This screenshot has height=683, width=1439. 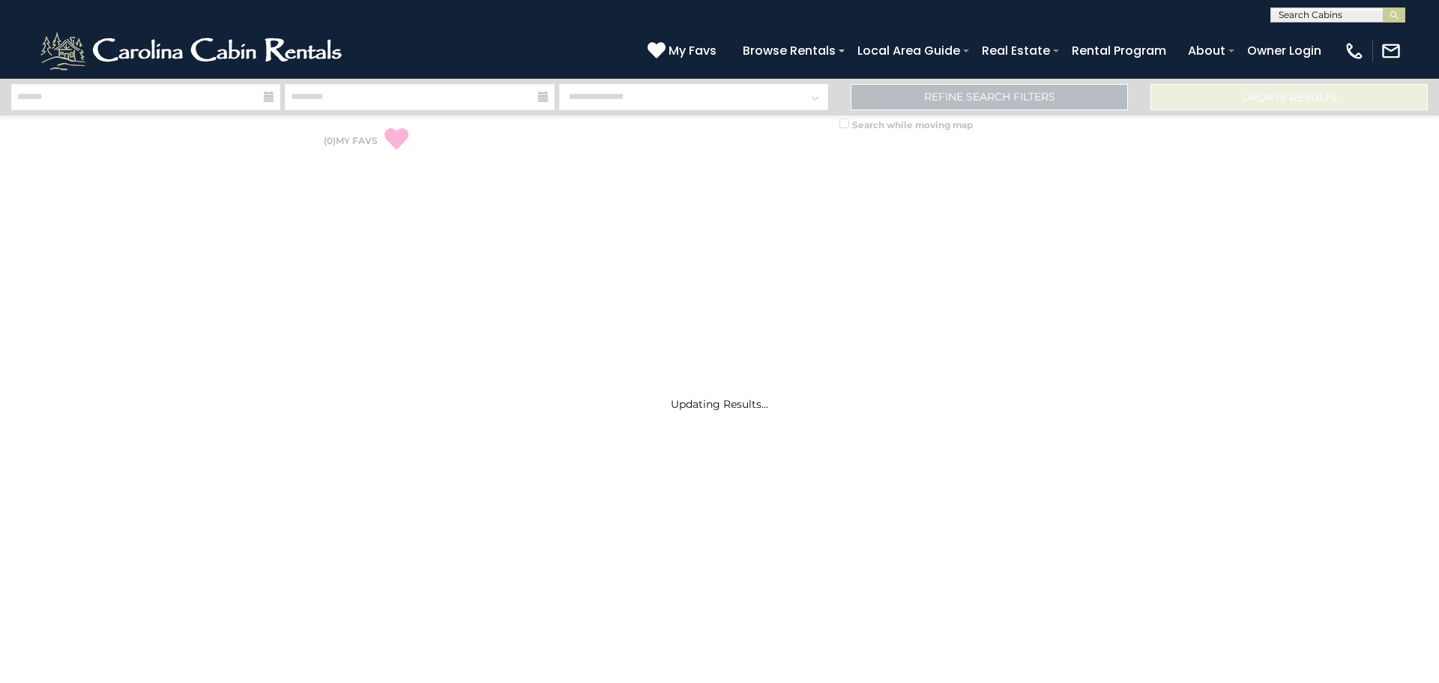 I want to click on a: Browse Rentals, so click(x=789, y=50).